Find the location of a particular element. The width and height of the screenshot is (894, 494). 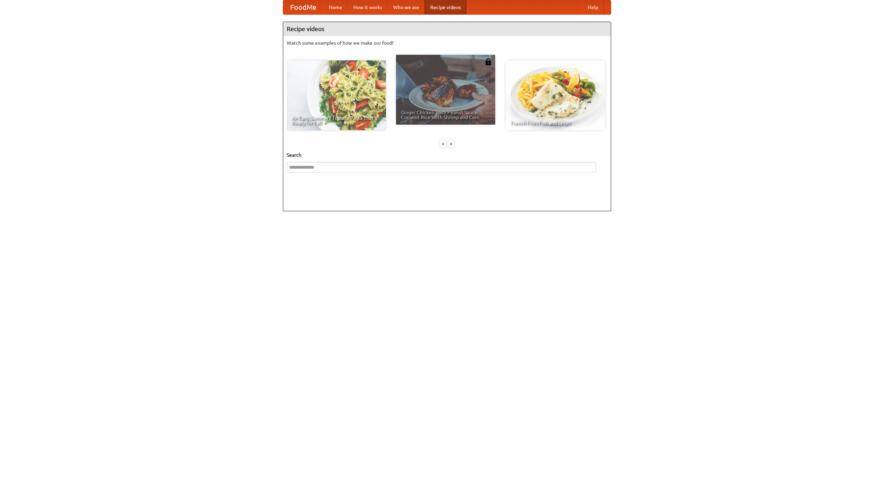

p: Watch some examples of how we make our food! is located at coordinates (447, 43).